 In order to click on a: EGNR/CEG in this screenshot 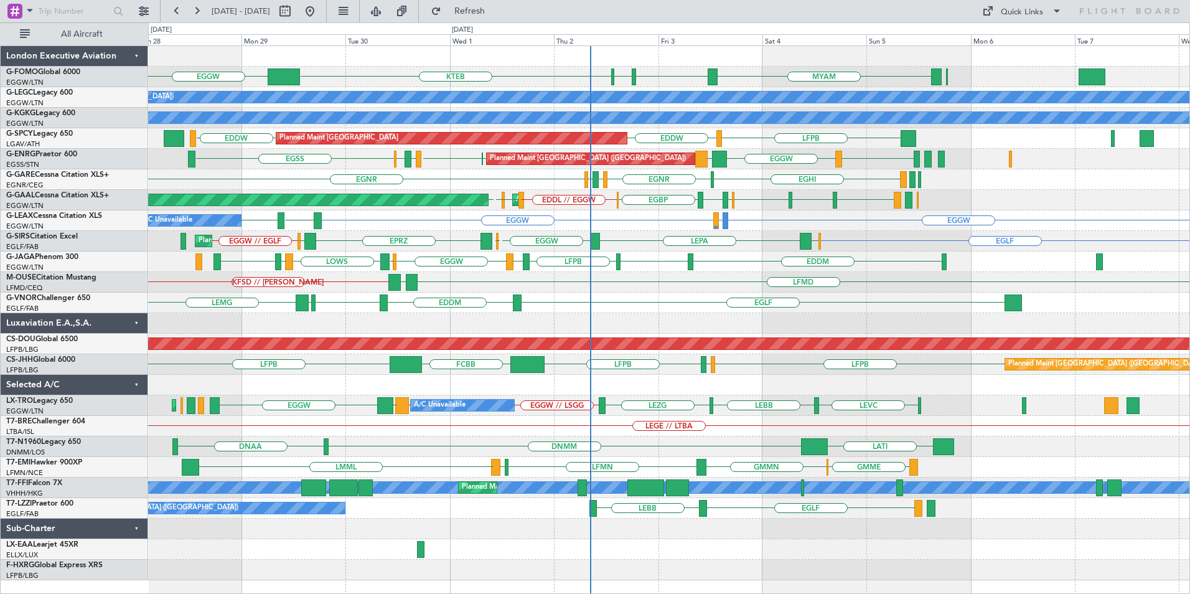, I will do `click(25, 185)`.